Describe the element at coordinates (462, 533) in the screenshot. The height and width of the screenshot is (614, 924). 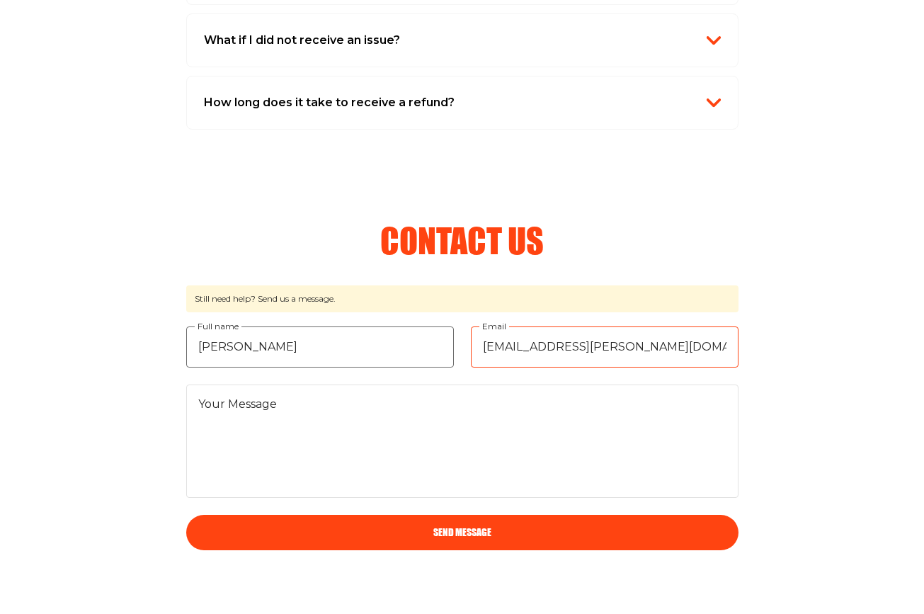
I see `button: Send Message` at that location.